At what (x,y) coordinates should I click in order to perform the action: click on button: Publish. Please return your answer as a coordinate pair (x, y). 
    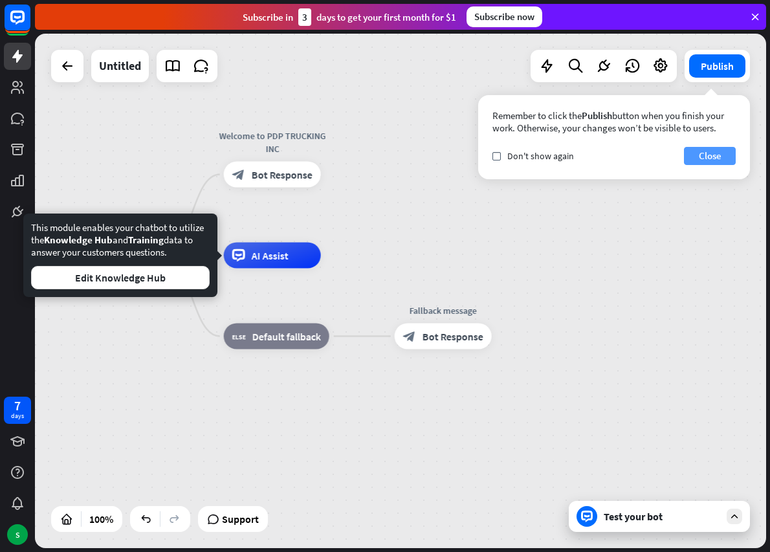
    Looking at the image, I should click on (717, 66).